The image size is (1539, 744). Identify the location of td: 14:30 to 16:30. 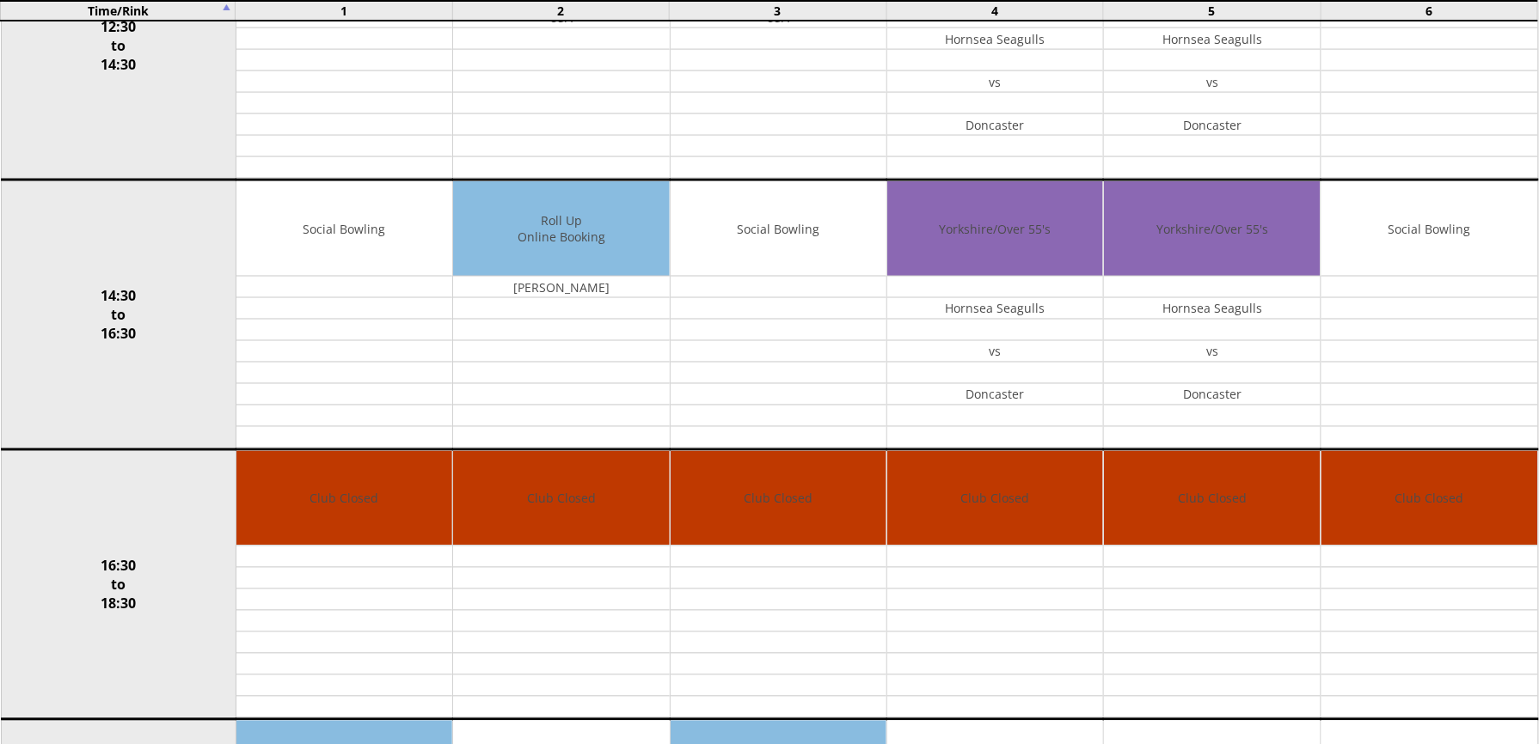
(118, 315).